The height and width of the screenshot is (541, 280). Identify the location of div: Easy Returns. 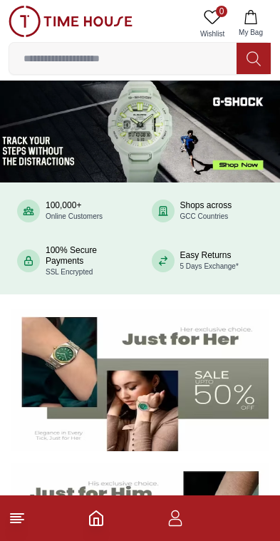
(210, 261).